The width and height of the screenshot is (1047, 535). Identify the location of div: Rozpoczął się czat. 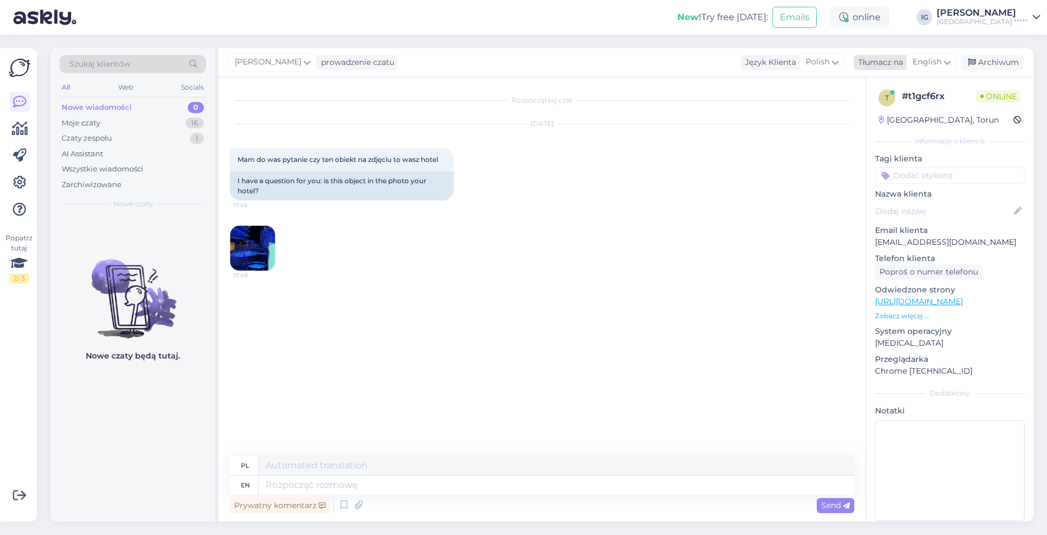
(542, 100).